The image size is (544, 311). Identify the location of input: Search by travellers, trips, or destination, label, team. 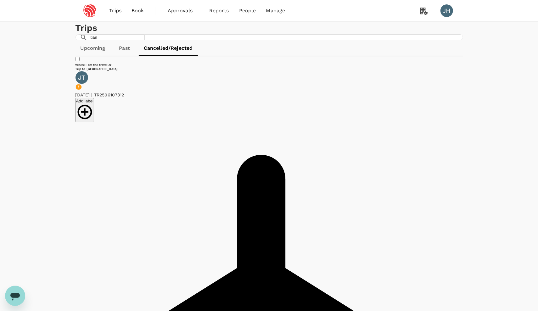
(117, 37).